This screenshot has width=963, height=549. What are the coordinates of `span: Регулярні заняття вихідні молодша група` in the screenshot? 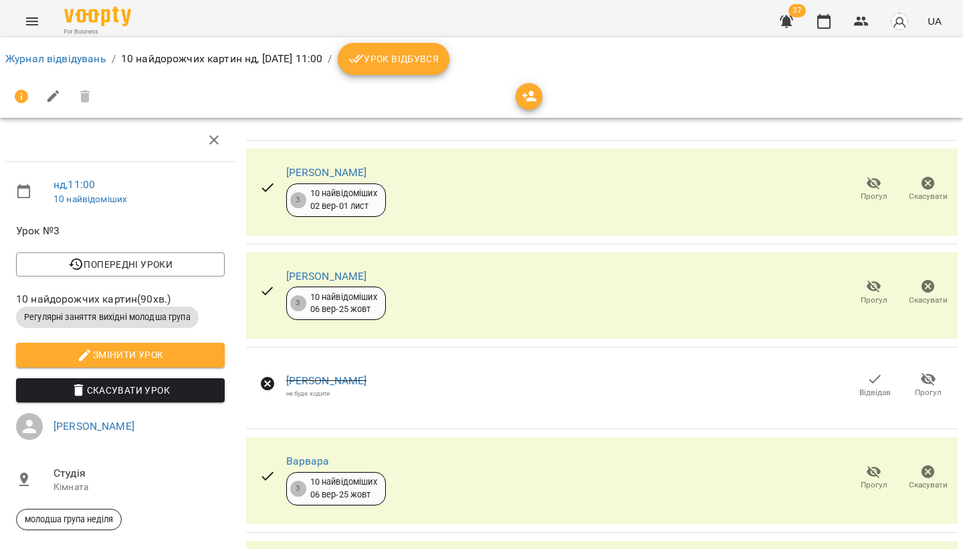 It's located at (107, 317).